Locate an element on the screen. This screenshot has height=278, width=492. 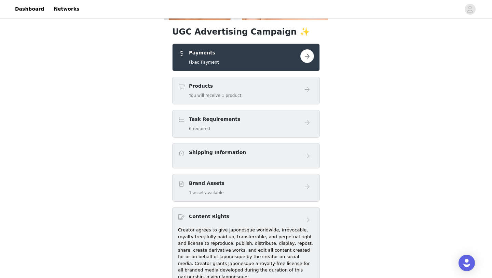
div: Payments is located at coordinates (246, 57).